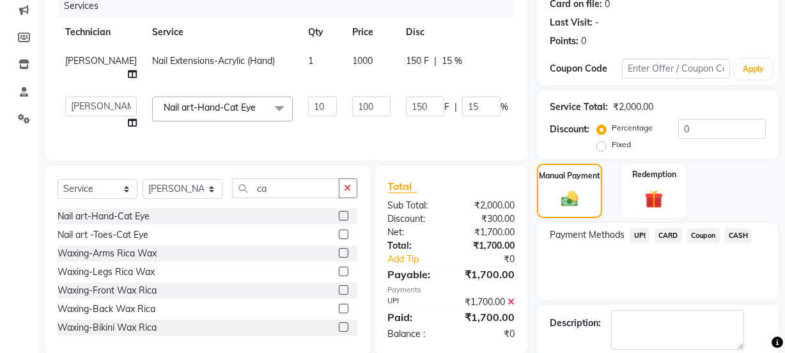  Describe the element at coordinates (586, 68) in the screenshot. I see `div: Coupon Code` at that location.